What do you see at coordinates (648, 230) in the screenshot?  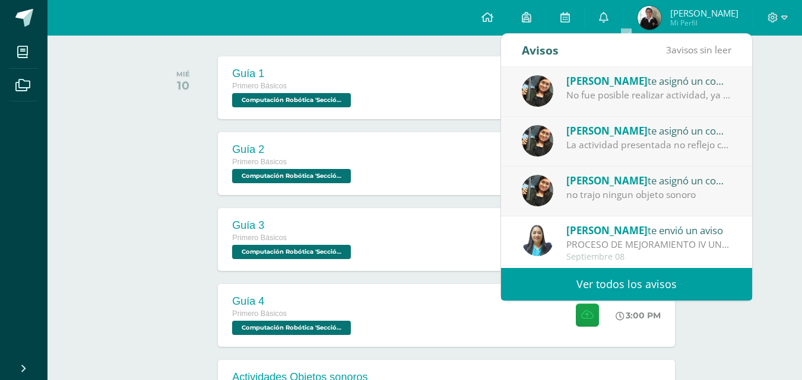 I see `div: te envió un aviso` at bounding box center [648, 230].